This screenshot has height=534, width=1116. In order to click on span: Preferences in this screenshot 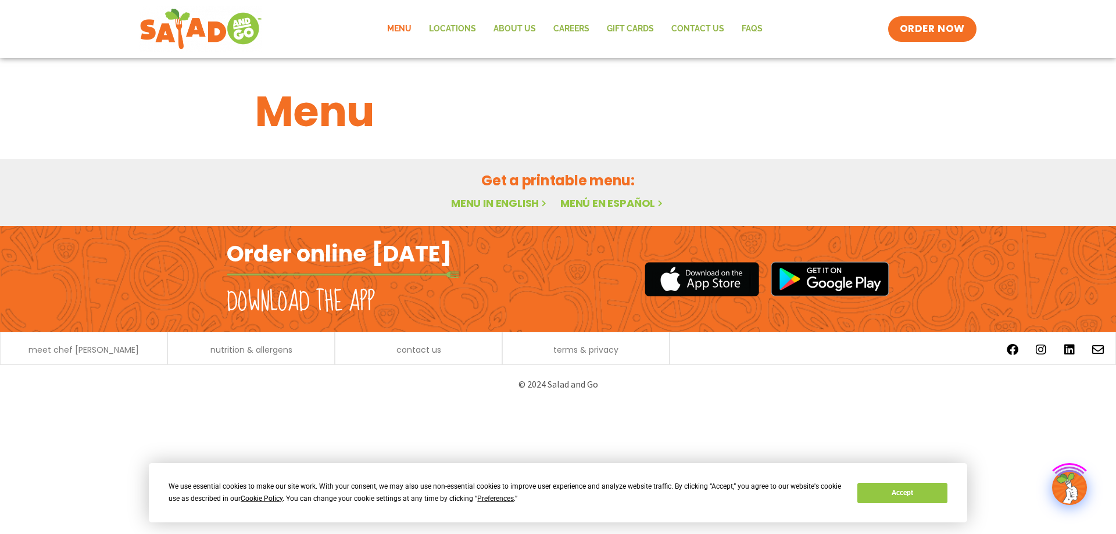, I will do `click(495, 499)`.